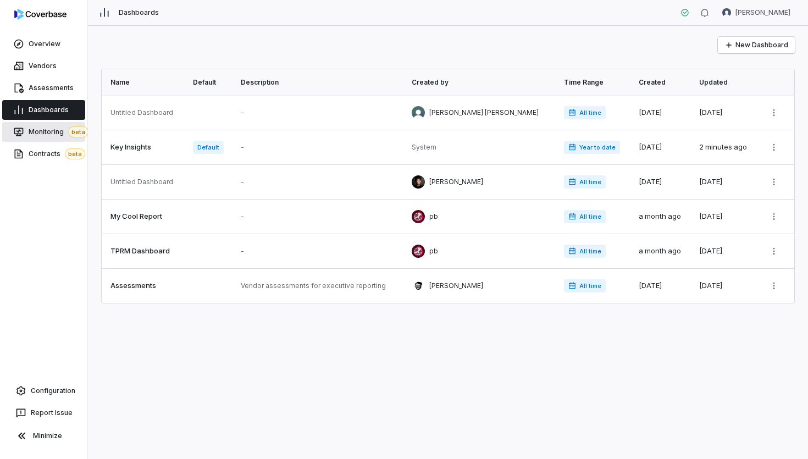 This screenshot has width=808, height=459. What do you see at coordinates (595, 82) in the screenshot?
I see `th: Time Range` at bounding box center [595, 82].